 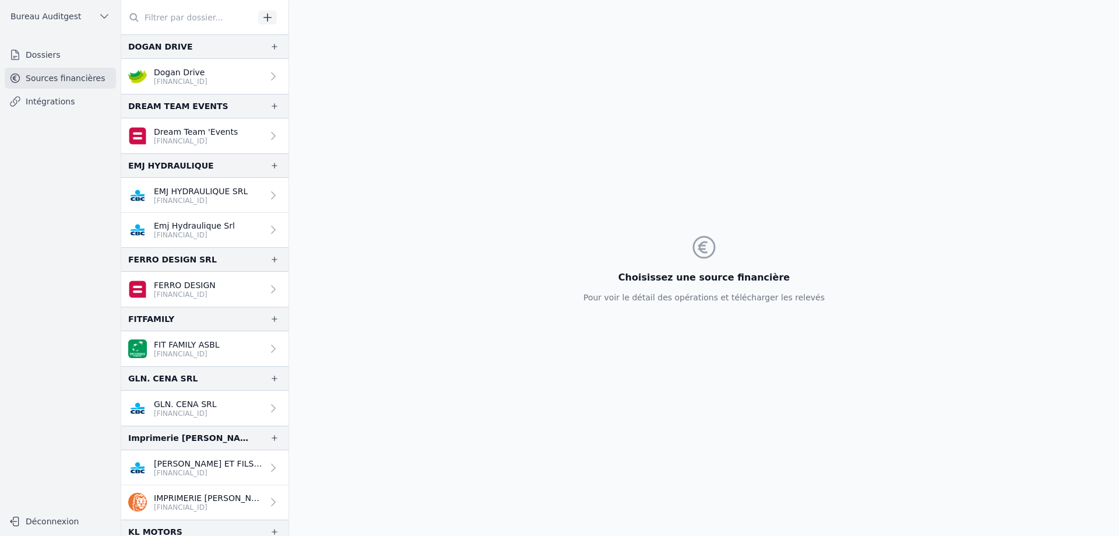 What do you see at coordinates (60, 16) in the screenshot?
I see `button: Bureau Auditgest` at bounding box center [60, 16].